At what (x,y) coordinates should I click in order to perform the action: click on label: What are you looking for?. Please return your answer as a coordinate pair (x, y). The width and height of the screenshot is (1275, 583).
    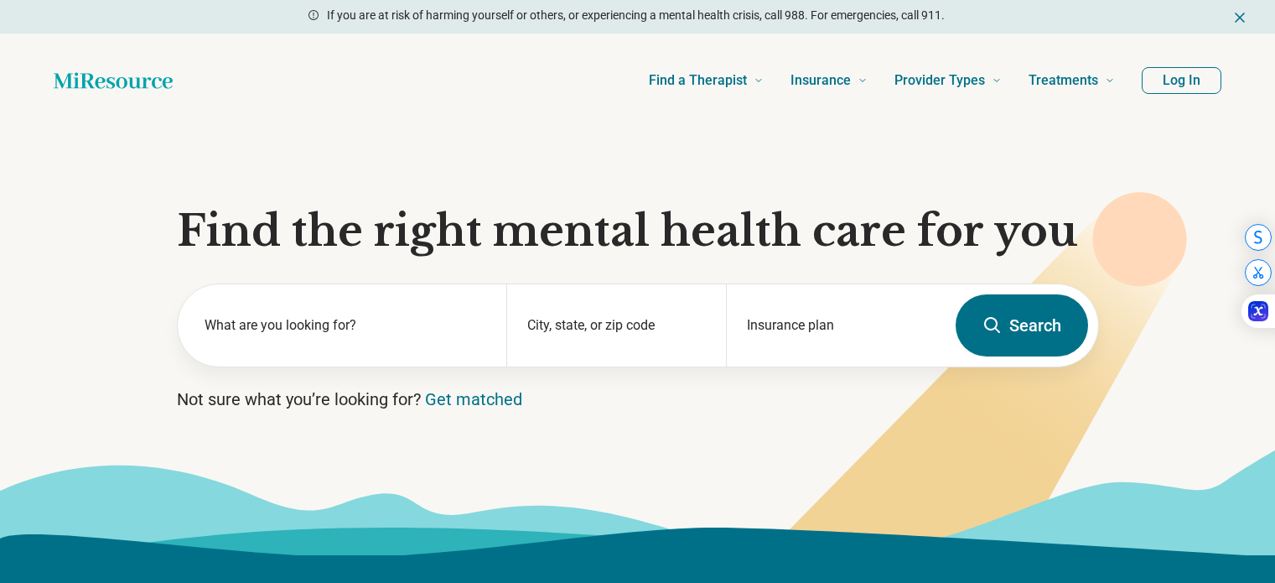
    Looking at the image, I should click on (345, 325).